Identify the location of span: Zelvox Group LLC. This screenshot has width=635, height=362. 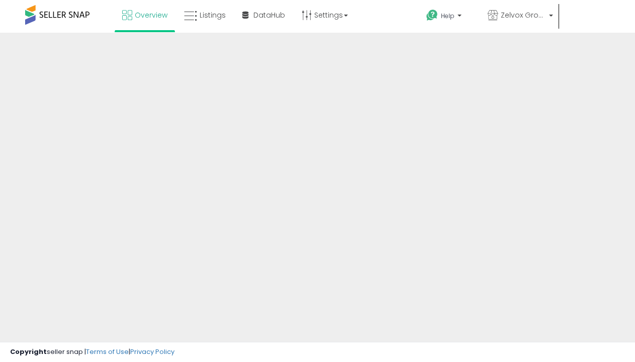
(524, 15).